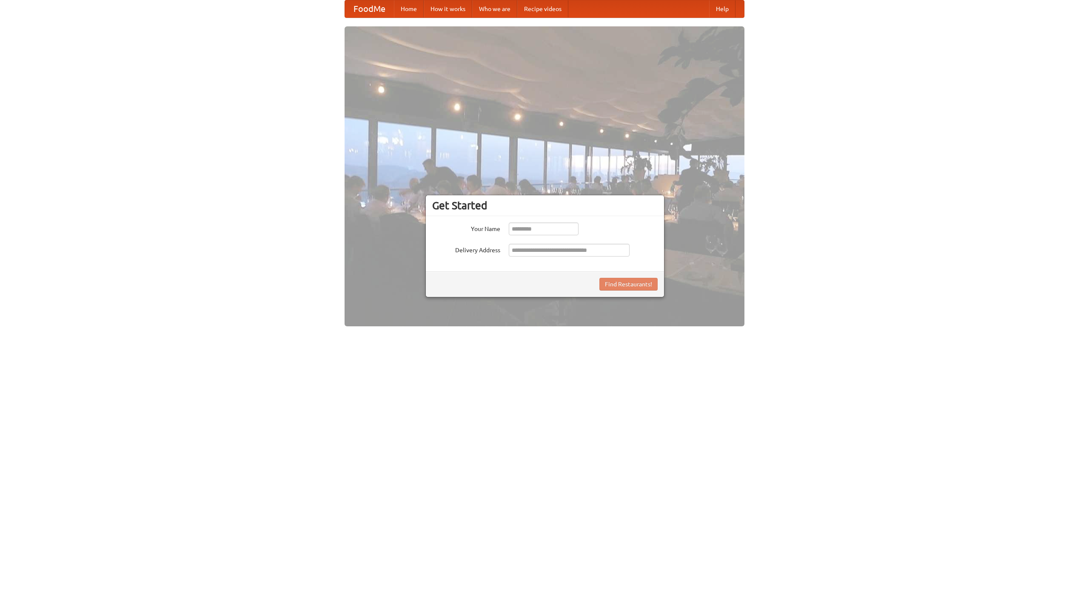 The width and height of the screenshot is (1089, 602). What do you see at coordinates (448, 9) in the screenshot?
I see `a: How it works` at bounding box center [448, 9].